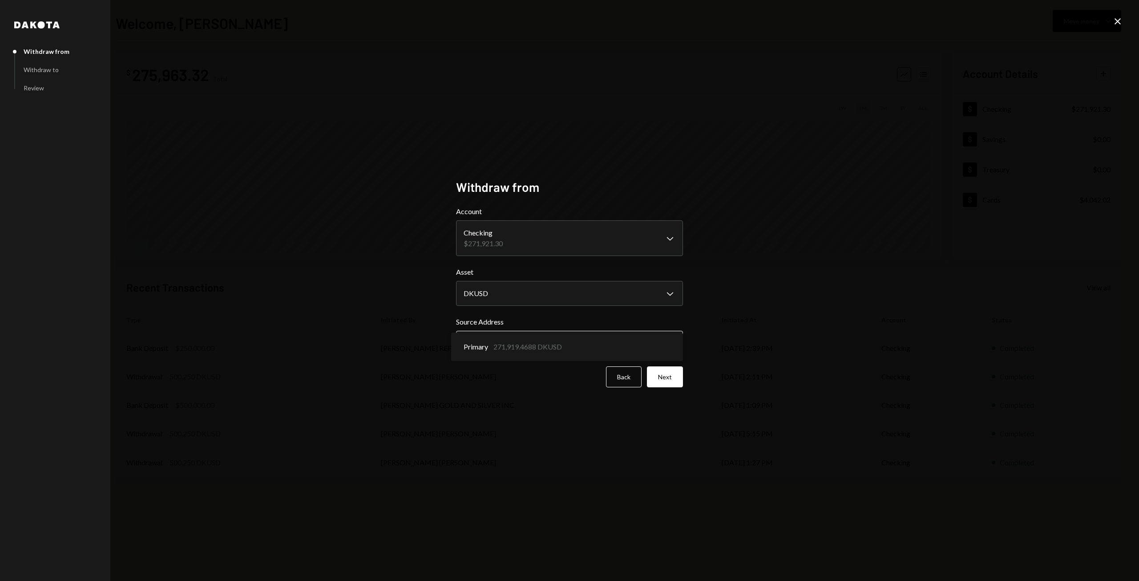 This screenshot has width=1139, height=581. I want to click on button: Next, so click(665, 377).